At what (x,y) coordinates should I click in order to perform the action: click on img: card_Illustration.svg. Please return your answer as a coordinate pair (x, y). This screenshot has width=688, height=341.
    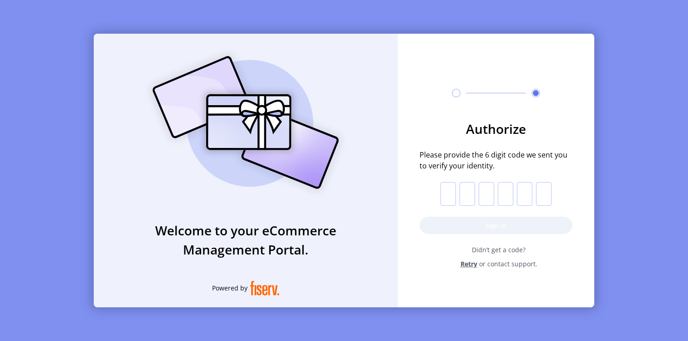
    Looking at the image, I should click on (246, 122).